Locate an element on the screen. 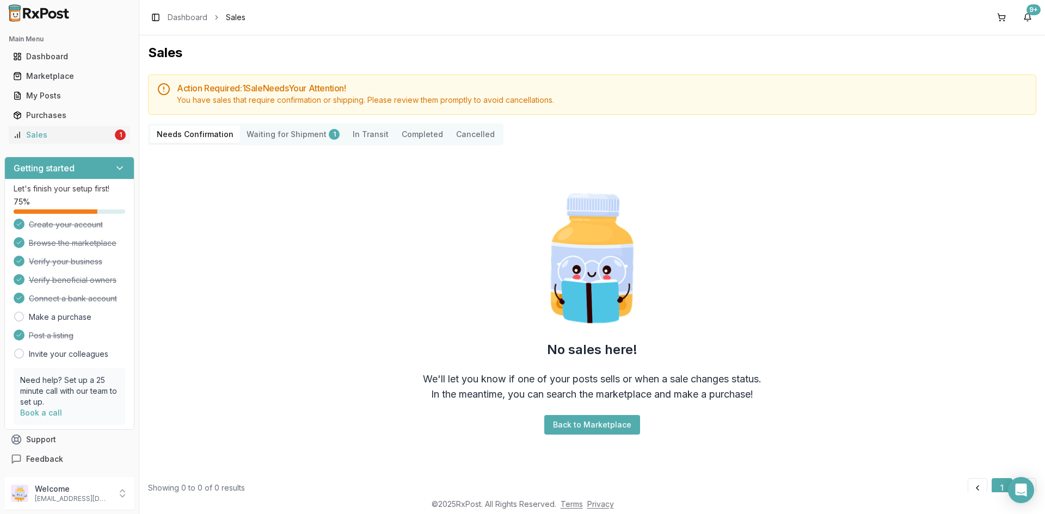 The height and width of the screenshot is (514, 1045). button: In Transit is located at coordinates (371, 134).